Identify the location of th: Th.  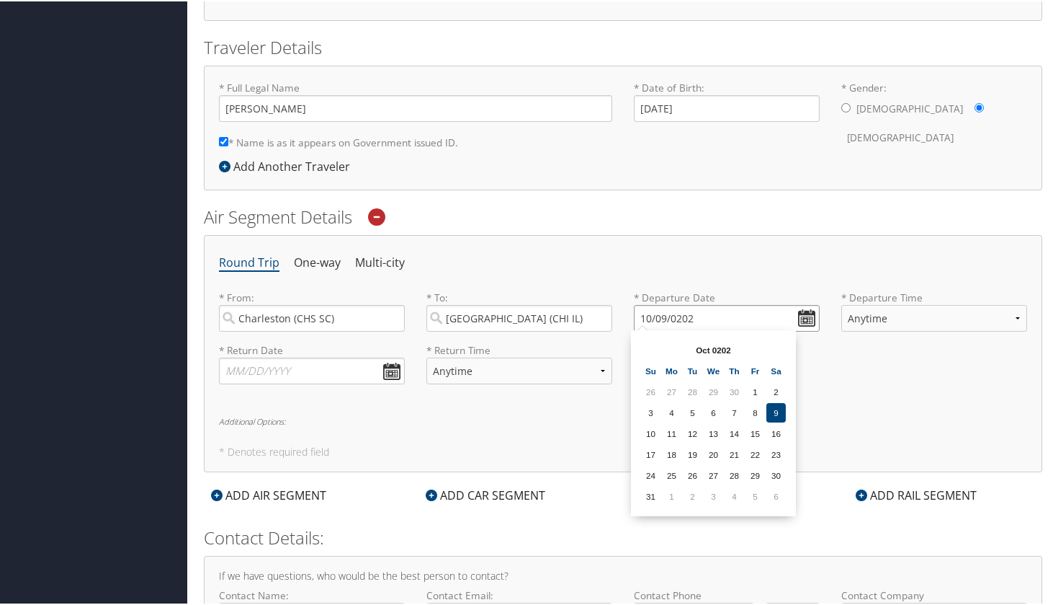
(734, 369).